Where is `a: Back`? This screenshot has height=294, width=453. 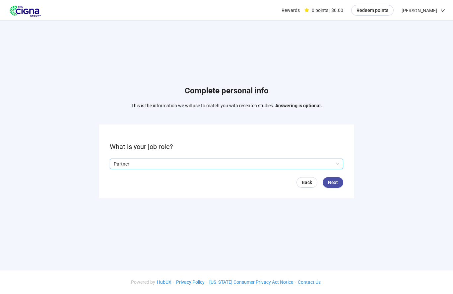 a: Back is located at coordinates (306, 183).